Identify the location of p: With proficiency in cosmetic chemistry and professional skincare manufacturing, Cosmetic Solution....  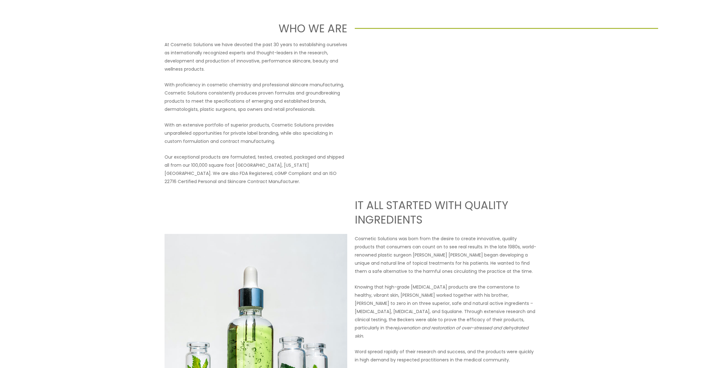
(256, 97).